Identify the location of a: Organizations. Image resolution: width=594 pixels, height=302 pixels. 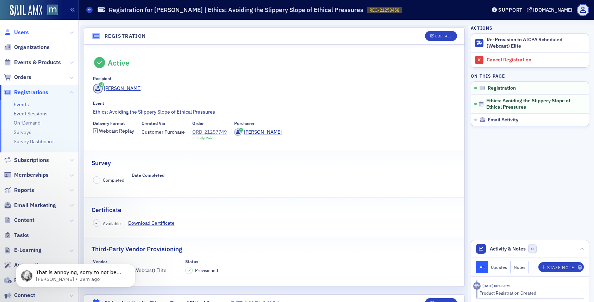
(27, 47).